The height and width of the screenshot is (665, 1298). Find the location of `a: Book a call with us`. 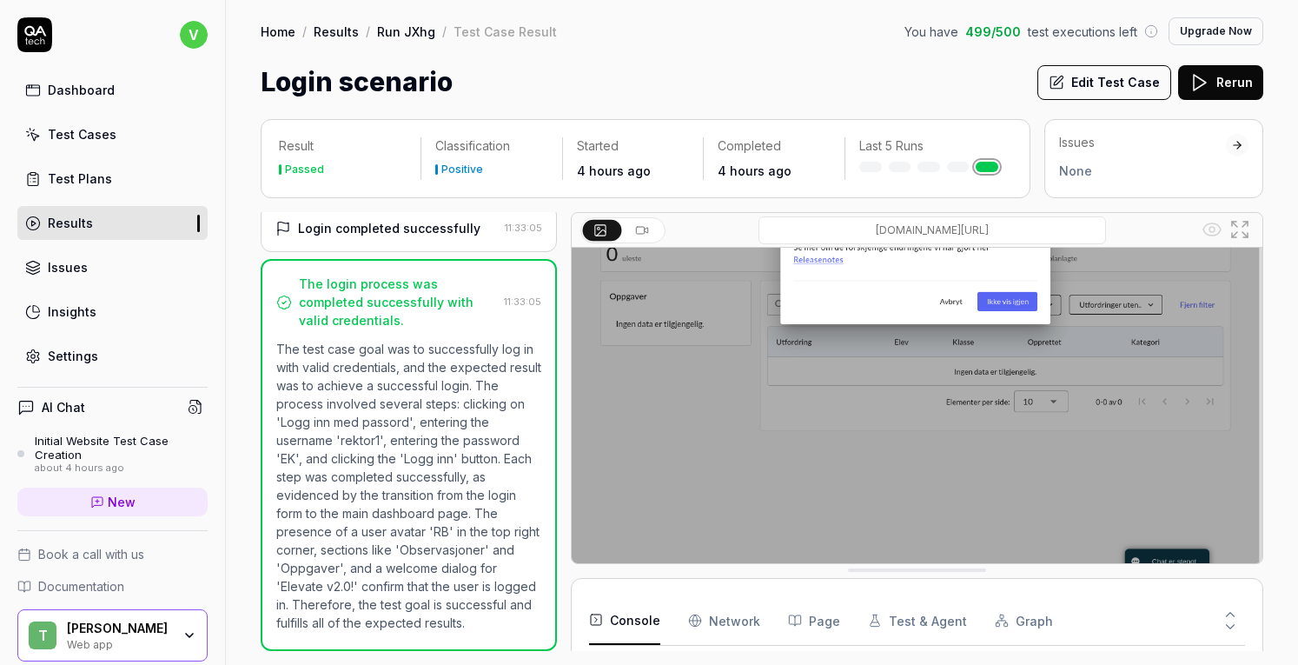

a: Book a call with us is located at coordinates (112, 554).